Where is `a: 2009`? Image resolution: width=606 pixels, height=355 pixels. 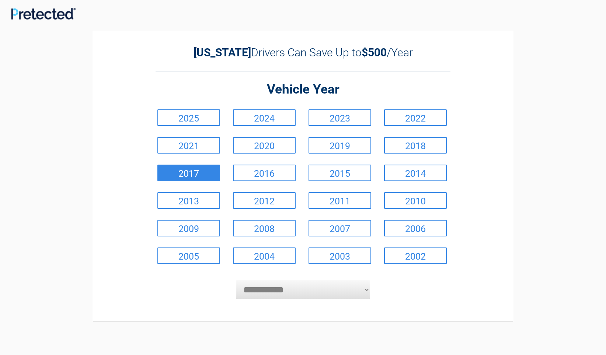
a: 2009 is located at coordinates (189, 228).